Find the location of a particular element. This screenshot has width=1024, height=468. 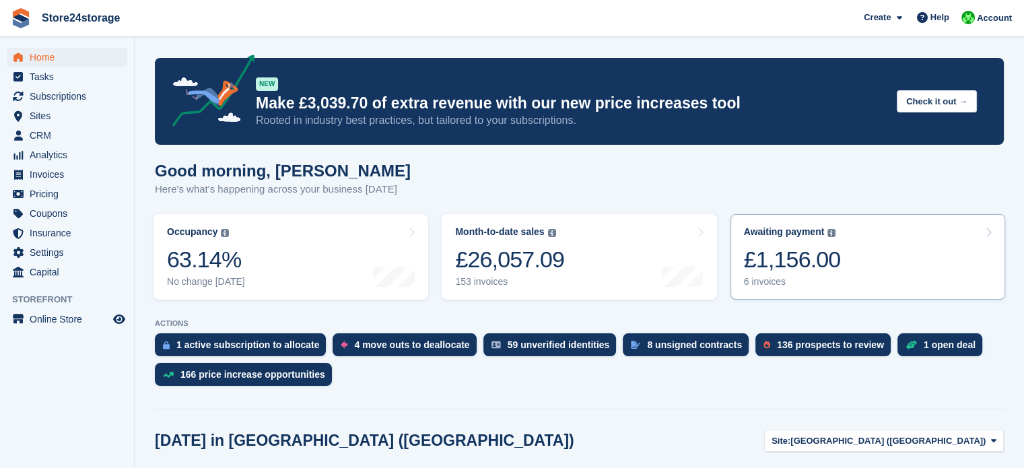

div: Occupancy is located at coordinates (192, 232).